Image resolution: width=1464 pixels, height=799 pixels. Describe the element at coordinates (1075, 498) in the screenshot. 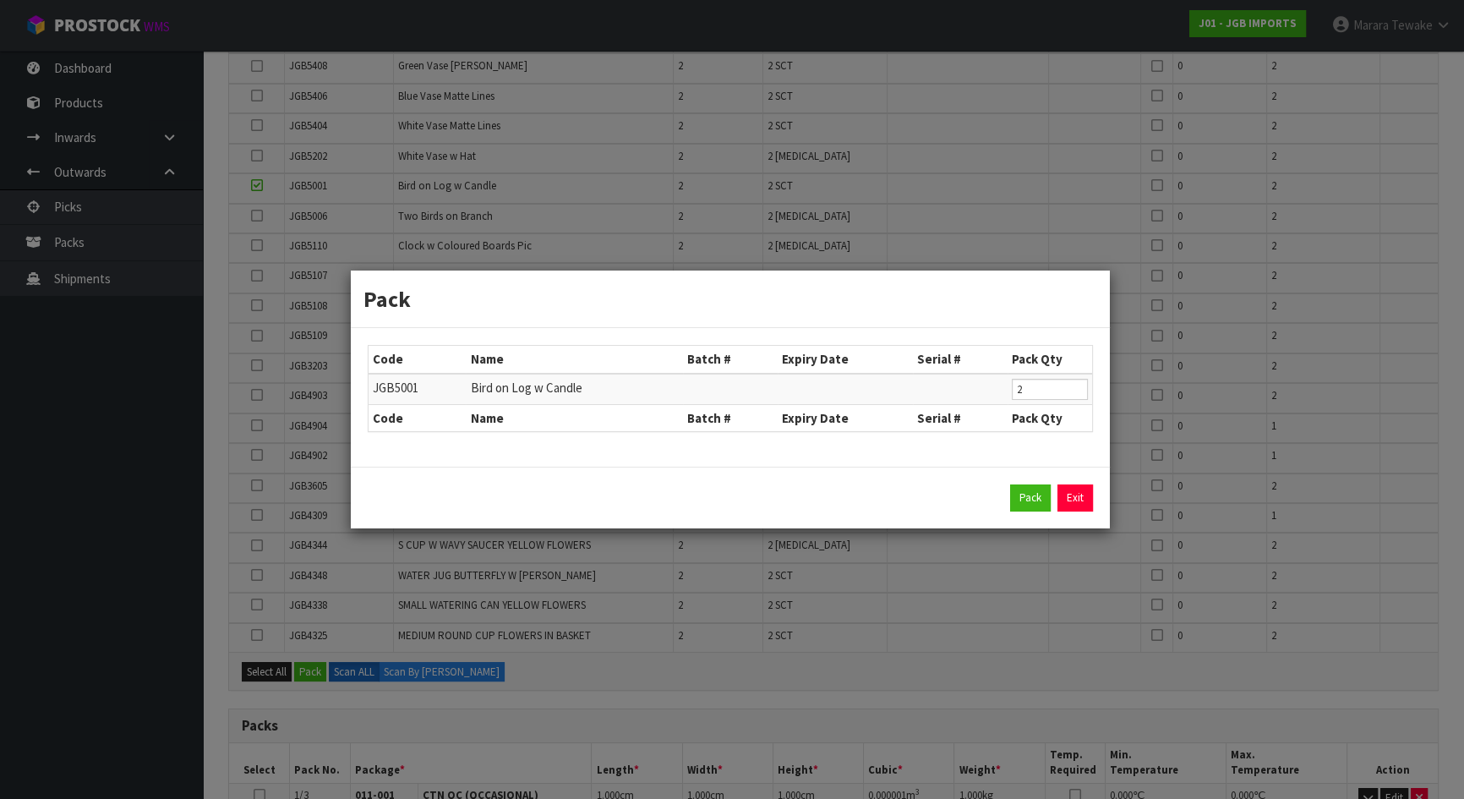

I see `a: Exit` at that location.